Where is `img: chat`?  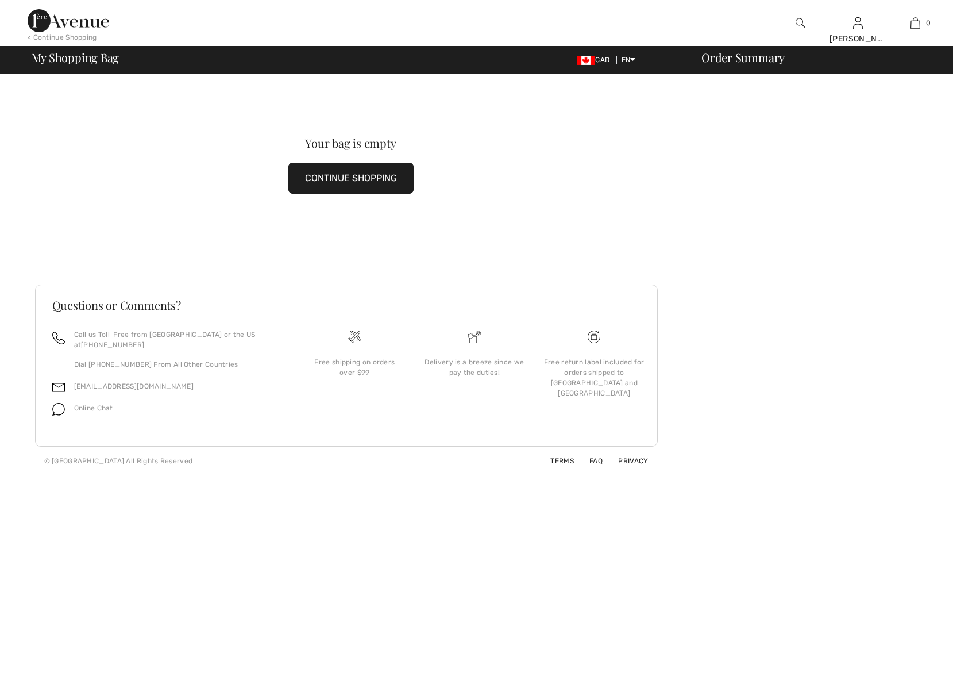 img: chat is located at coordinates (59, 409).